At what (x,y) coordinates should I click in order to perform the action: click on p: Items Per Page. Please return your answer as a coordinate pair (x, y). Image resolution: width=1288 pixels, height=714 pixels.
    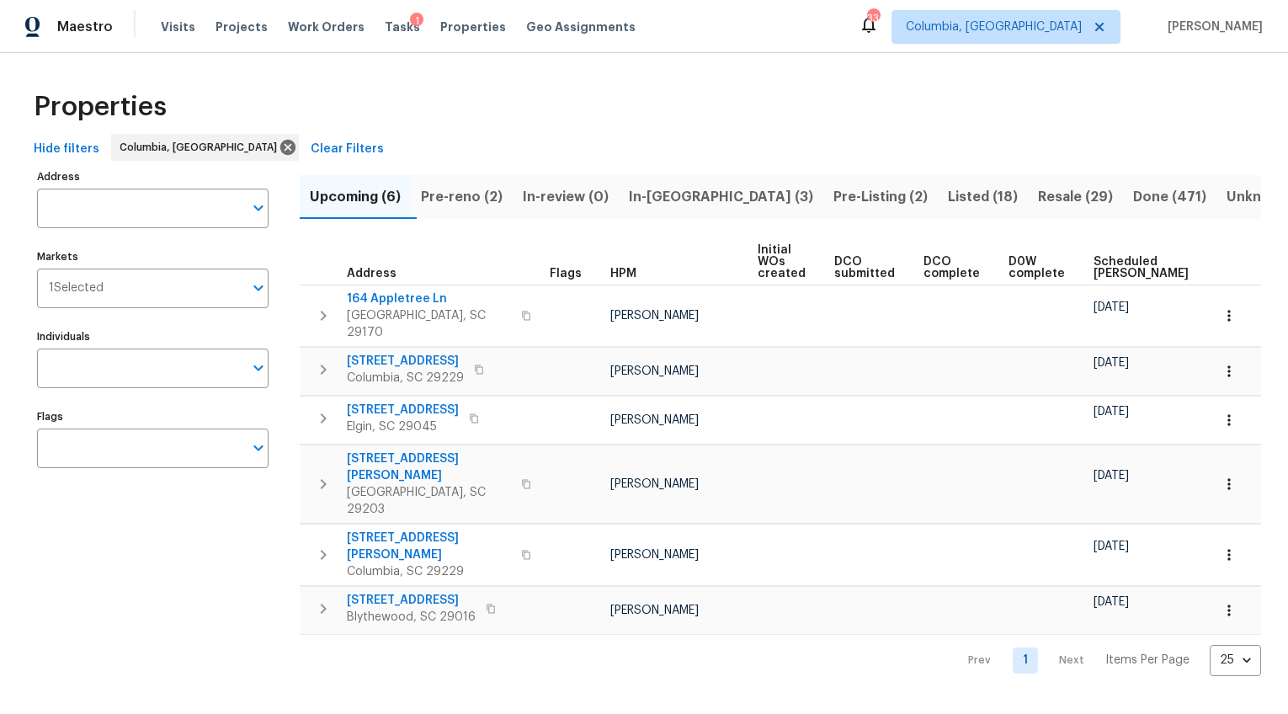
    Looking at the image, I should click on (1147, 660).